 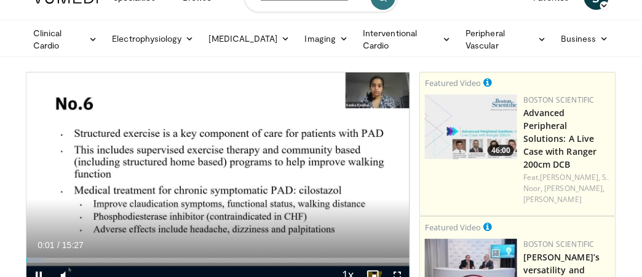 What do you see at coordinates (501, 151) in the screenshot?
I see `span: 46:00` at bounding box center [501, 151].